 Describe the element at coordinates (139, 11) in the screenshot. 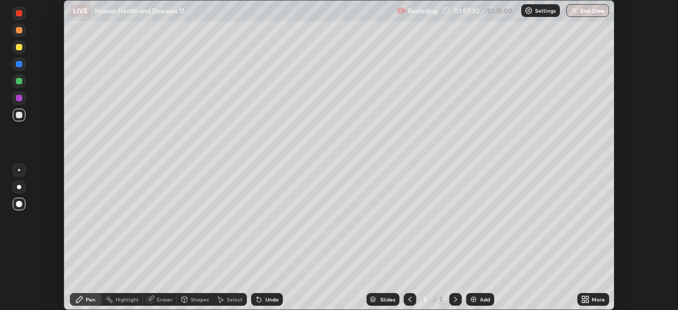

I see `p: Human Health and Diseases 11` at that location.